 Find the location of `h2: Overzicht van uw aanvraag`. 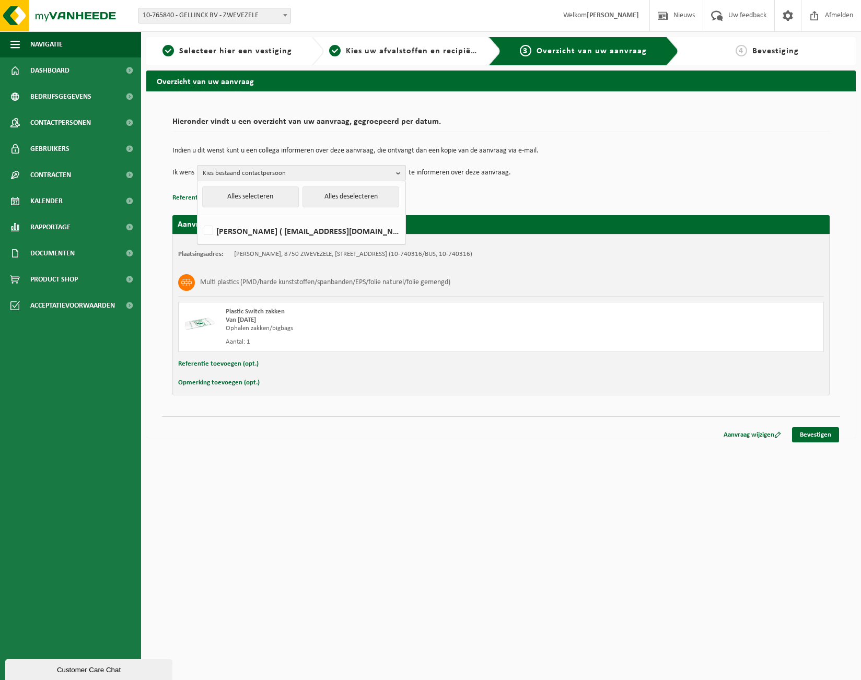

h2: Overzicht van uw aanvraag is located at coordinates (501, 80).